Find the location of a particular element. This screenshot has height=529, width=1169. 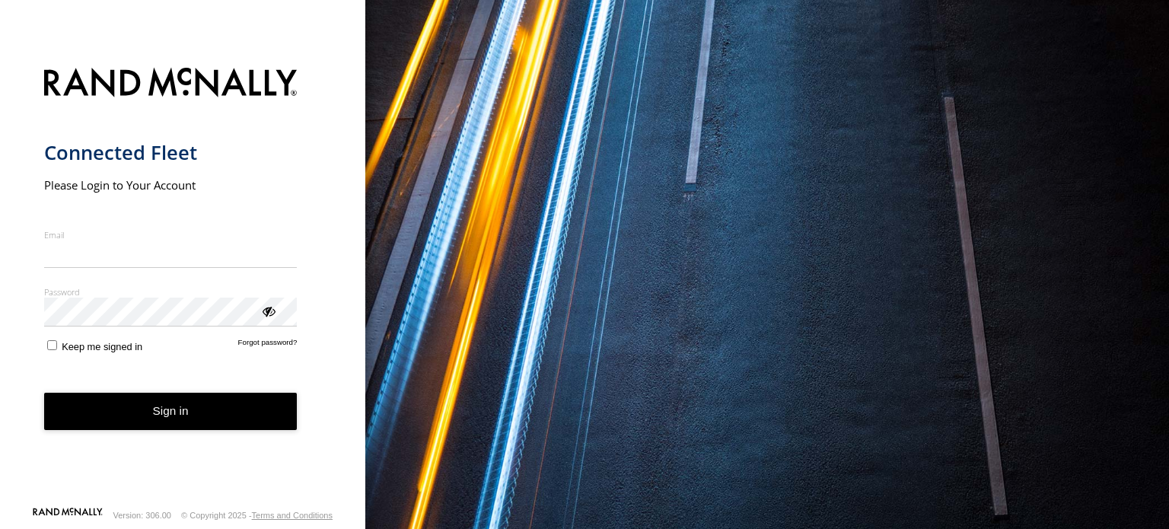

label: Password is located at coordinates (171, 292).